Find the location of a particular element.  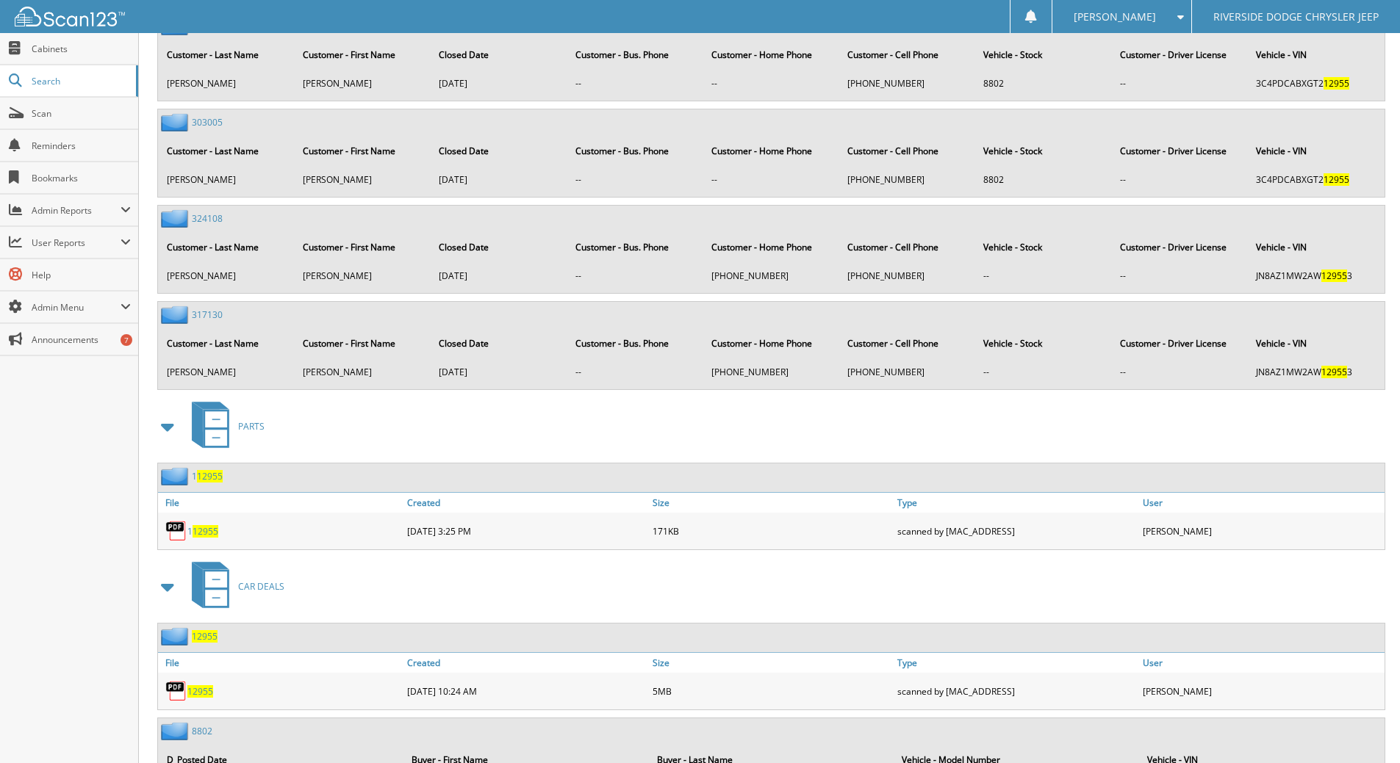

span: CAR DEALS is located at coordinates (261, 586).